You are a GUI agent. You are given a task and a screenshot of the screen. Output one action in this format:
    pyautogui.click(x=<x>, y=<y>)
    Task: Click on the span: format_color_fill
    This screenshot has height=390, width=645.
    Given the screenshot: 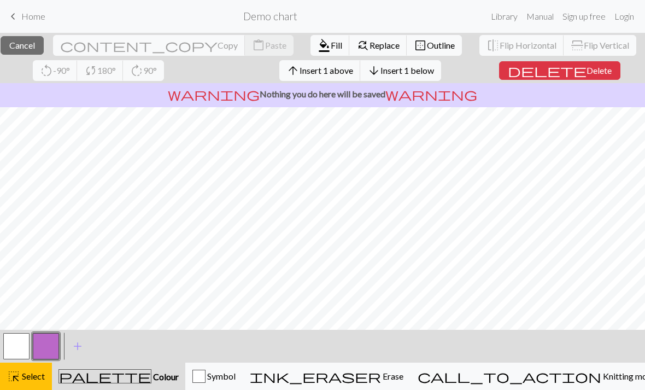 What is the action you would take?
    pyautogui.click(x=324, y=45)
    